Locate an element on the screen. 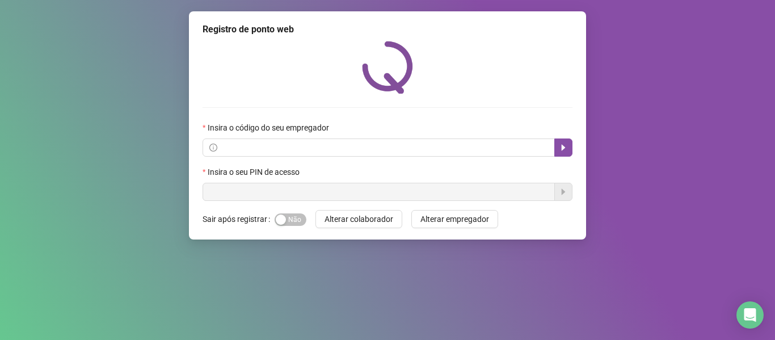 The width and height of the screenshot is (775, 340). button: Alterar empregador is located at coordinates (455, 219).